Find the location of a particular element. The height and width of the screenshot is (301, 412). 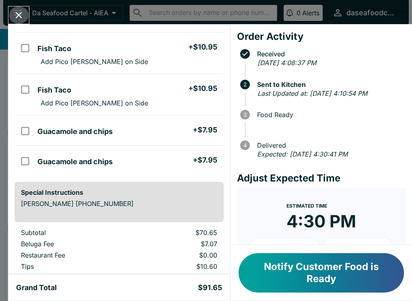

text: 3 is located at coordinates (245, 115).